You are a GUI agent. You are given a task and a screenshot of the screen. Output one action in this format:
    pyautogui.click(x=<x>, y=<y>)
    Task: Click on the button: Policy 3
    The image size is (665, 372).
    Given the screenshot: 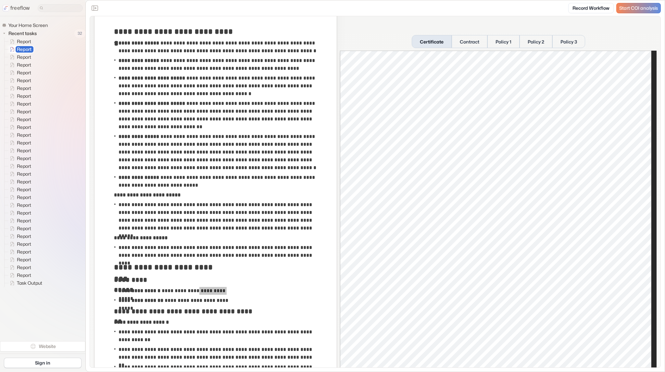 What is the action you would take?
    pyautogui.click(x=569, y=42)
    